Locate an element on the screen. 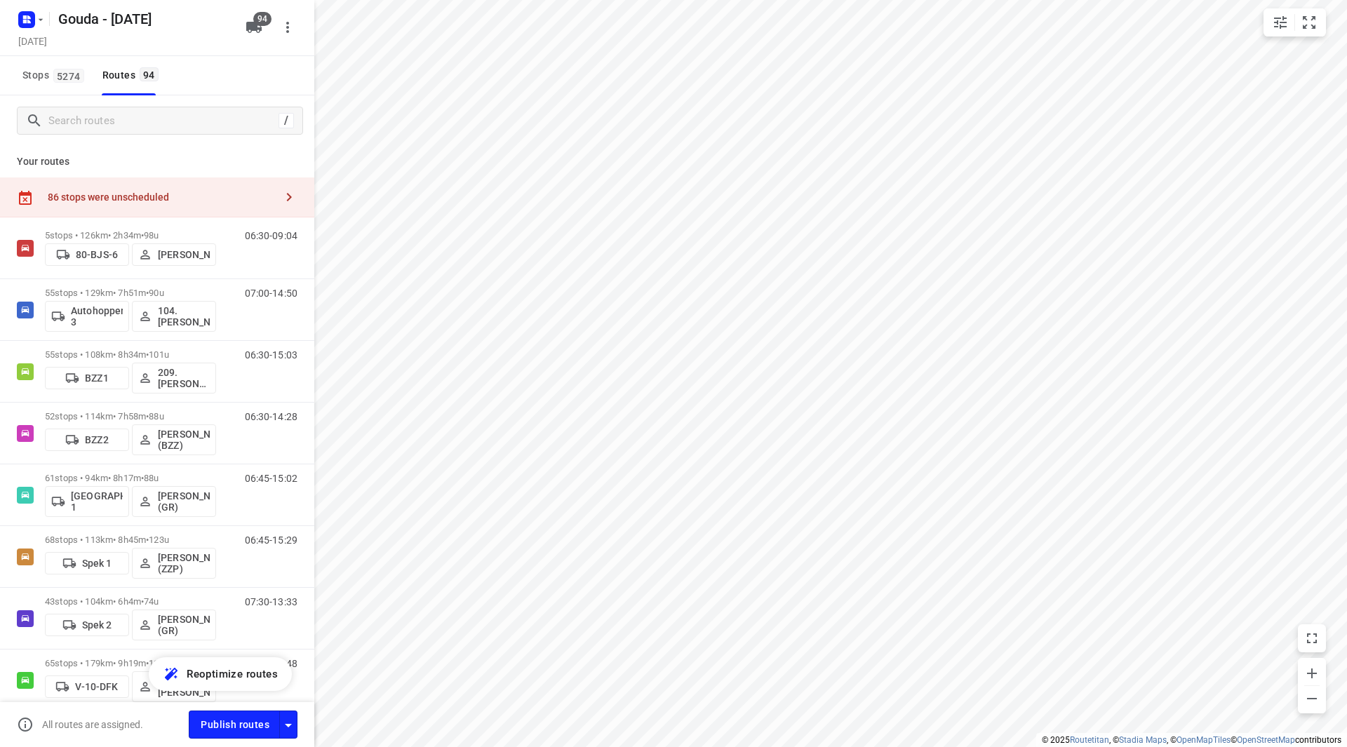  input: Search routes is located at coordinates (163, 121).